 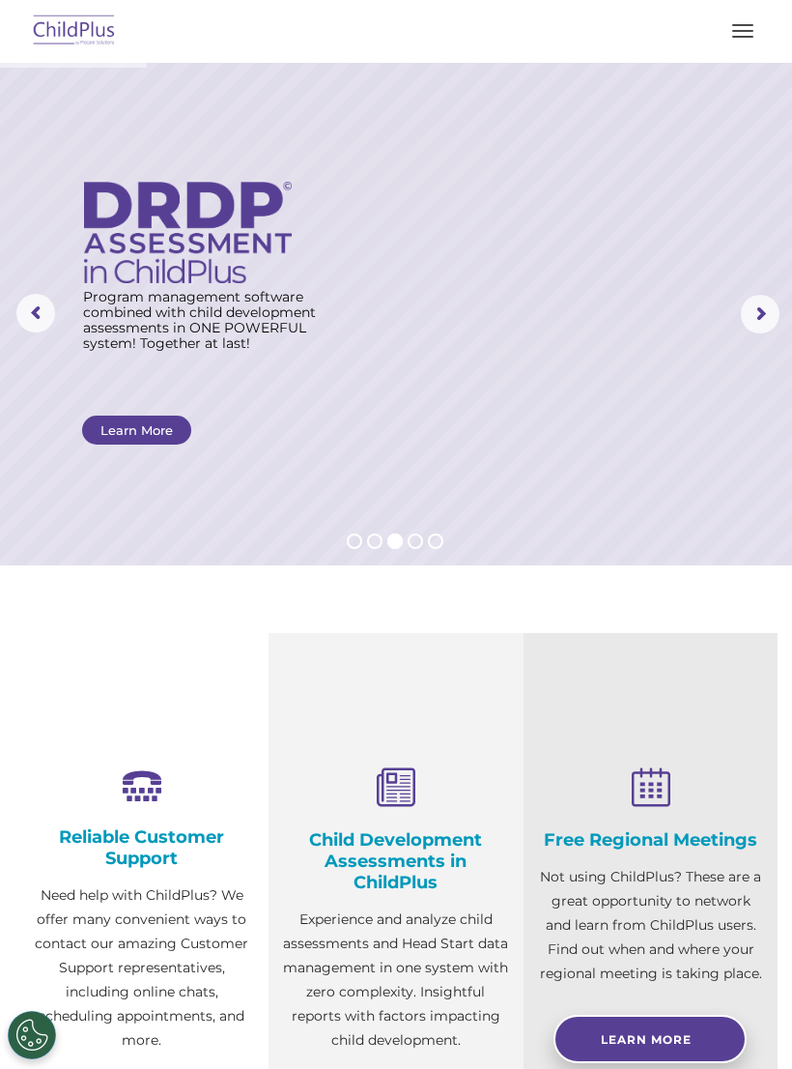 I want to click on span: Learn More, so click(x=646, y=1039).